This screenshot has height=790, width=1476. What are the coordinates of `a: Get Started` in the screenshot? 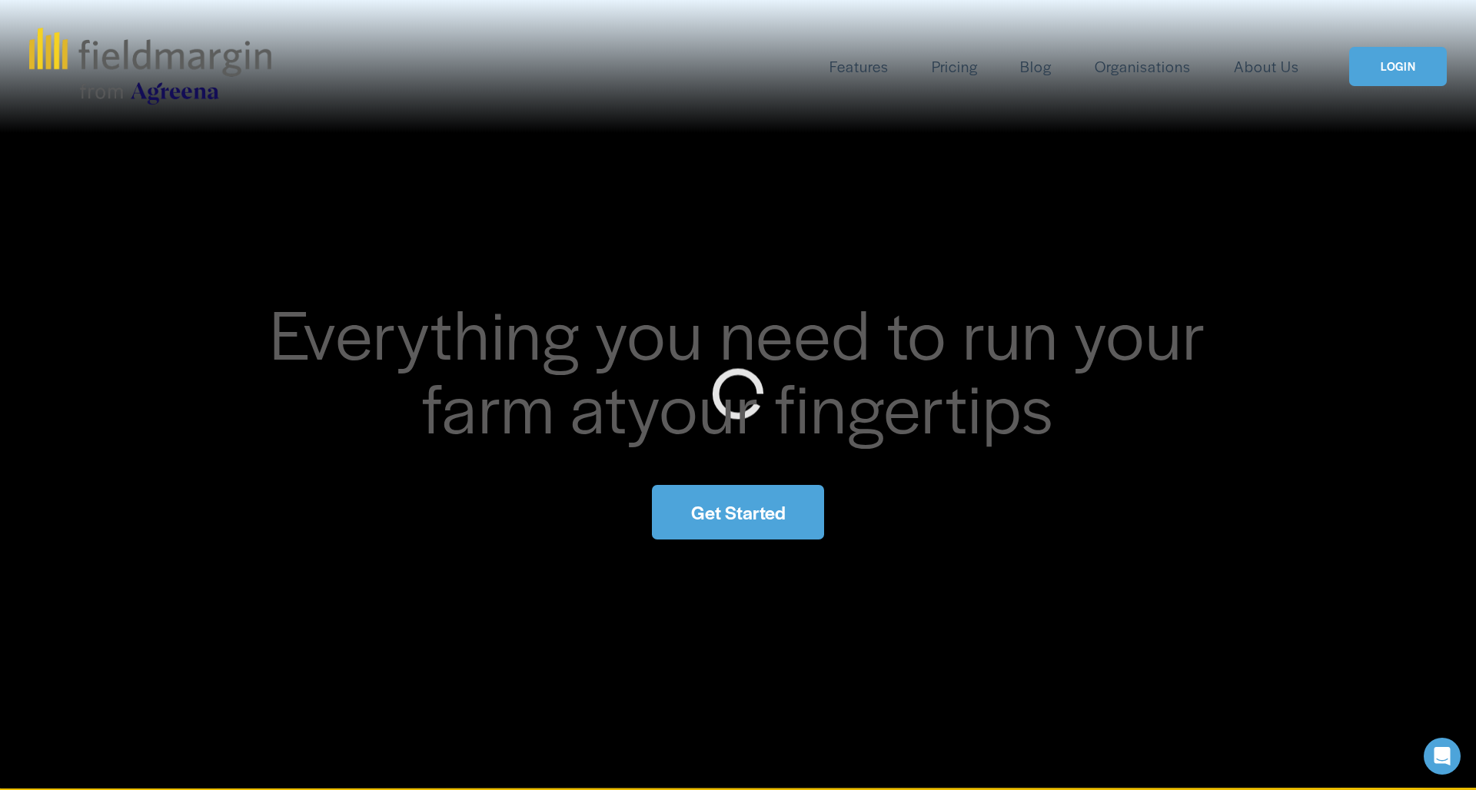 It's located at (738, 512).